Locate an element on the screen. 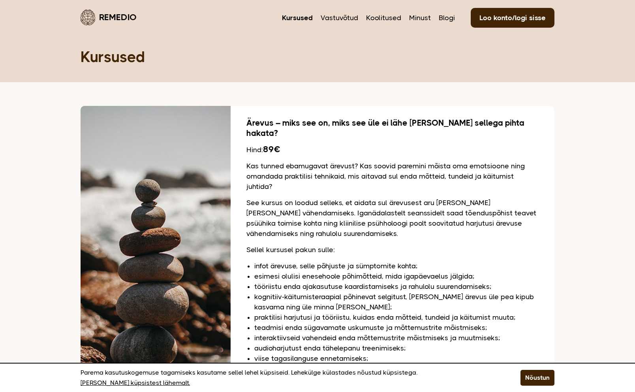  p: Kas tunned ebamugavat ärevust? Kas soovid paremini mõista oma emotsioone ning omandada praktilisi... is located at coordinates (393, 176).